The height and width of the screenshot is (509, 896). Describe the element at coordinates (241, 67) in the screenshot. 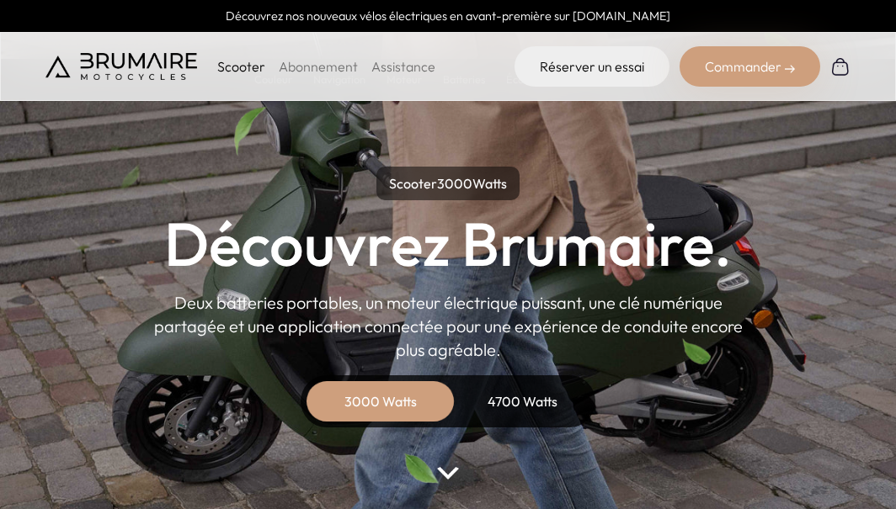

I see `p: Scooter` at that location.